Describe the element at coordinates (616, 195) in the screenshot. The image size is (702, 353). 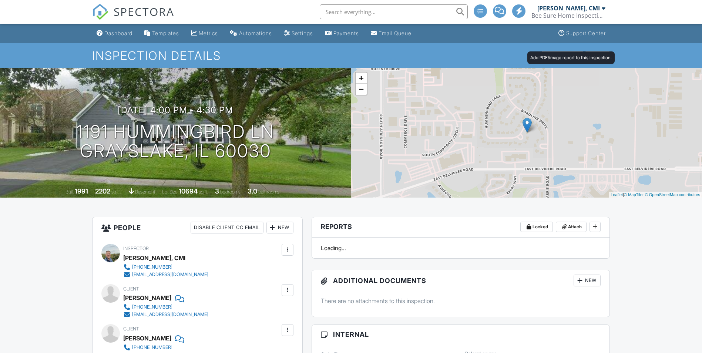
I see `a: Leaflet` at that location.